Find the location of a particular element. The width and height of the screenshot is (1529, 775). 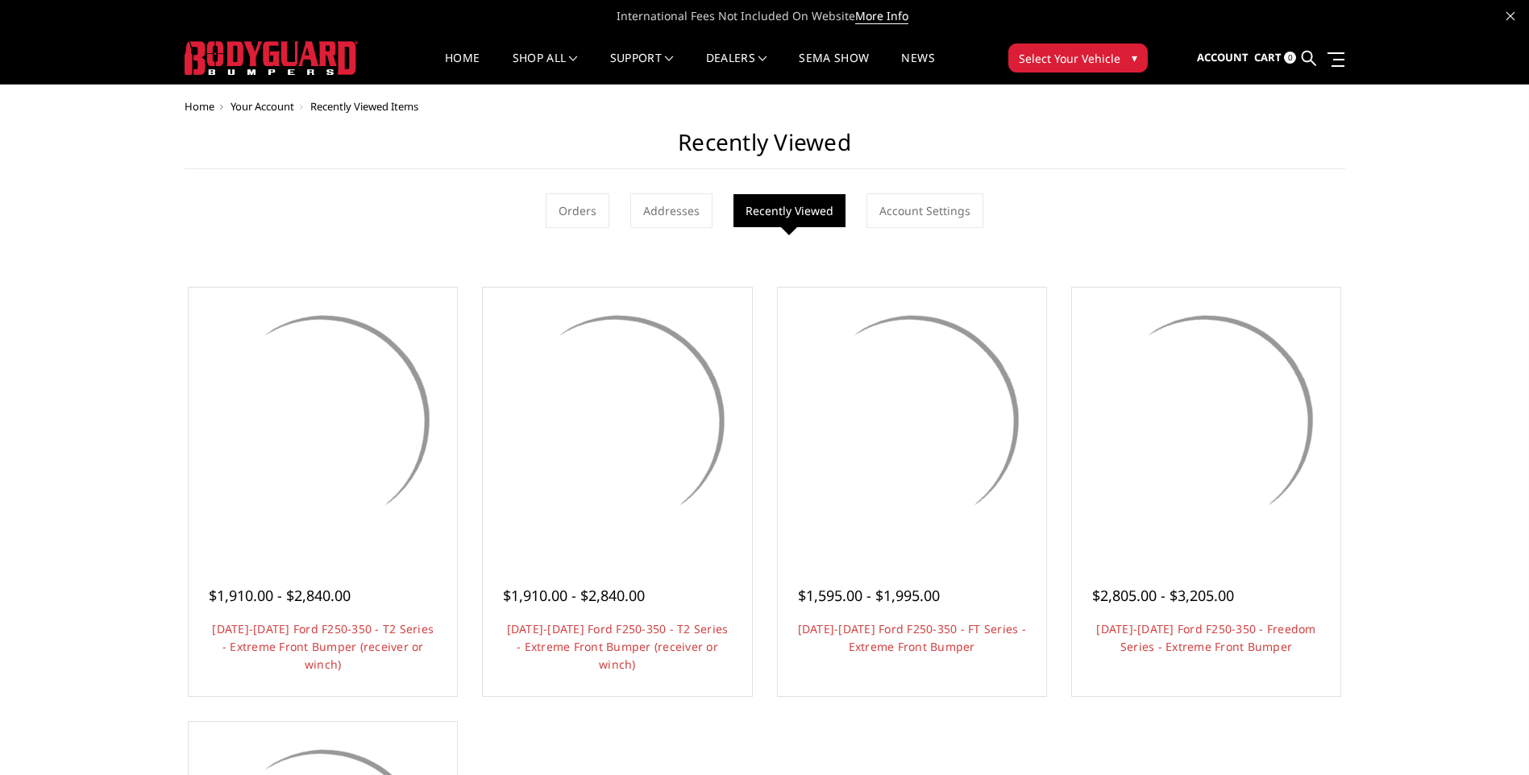

a: Support is located at coordinates (642, 68).